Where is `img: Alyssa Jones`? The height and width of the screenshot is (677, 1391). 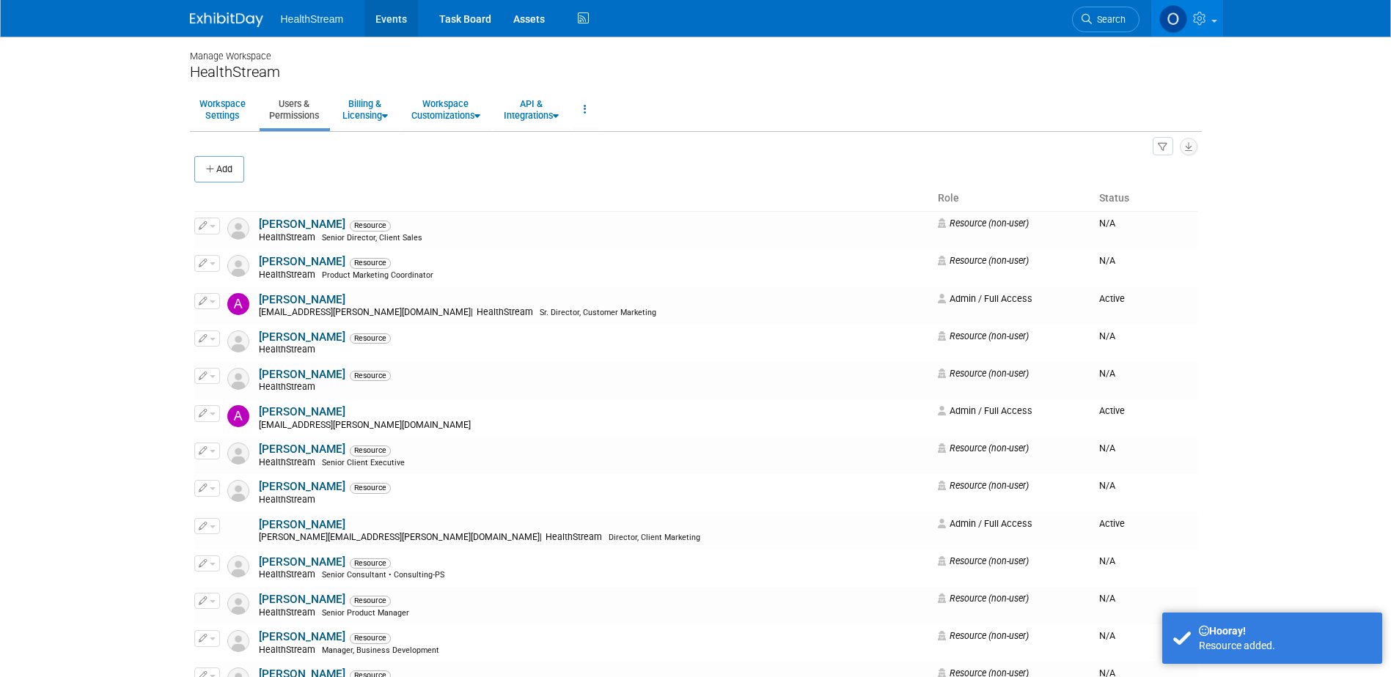 img: Alyssa Jones is located at coordinates (238, 304).